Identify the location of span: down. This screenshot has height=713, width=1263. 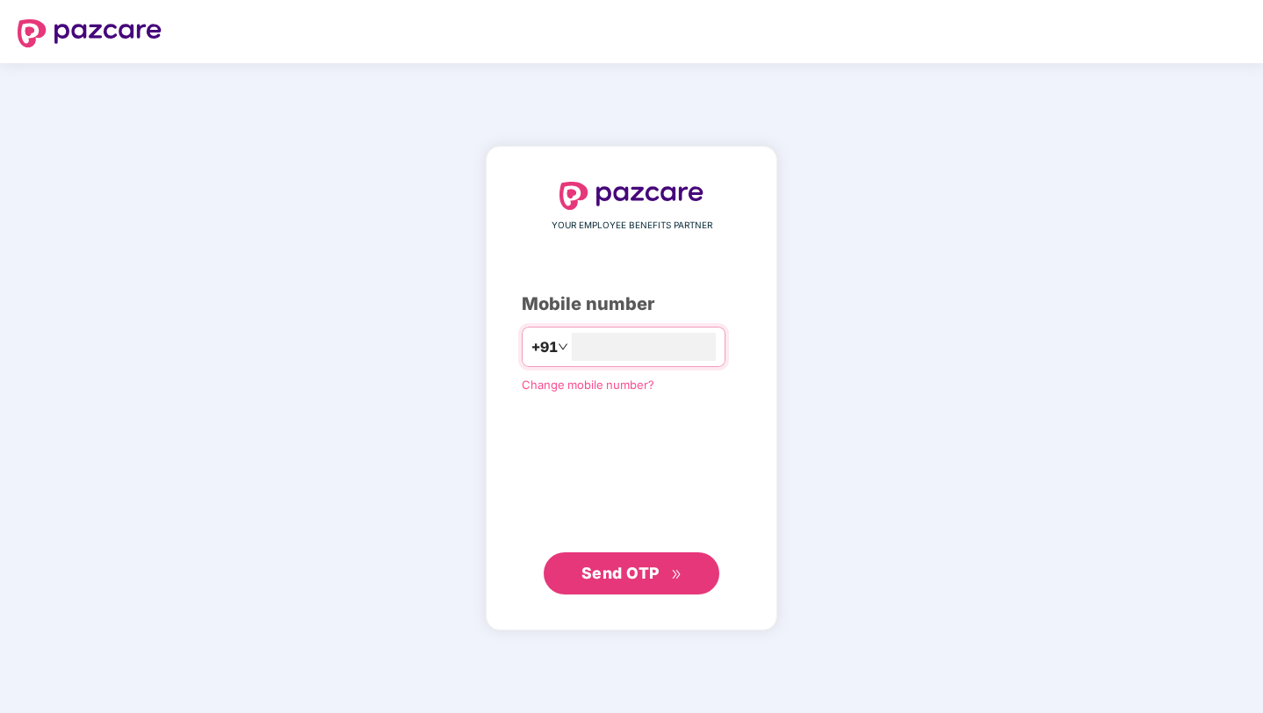
(563, 347).